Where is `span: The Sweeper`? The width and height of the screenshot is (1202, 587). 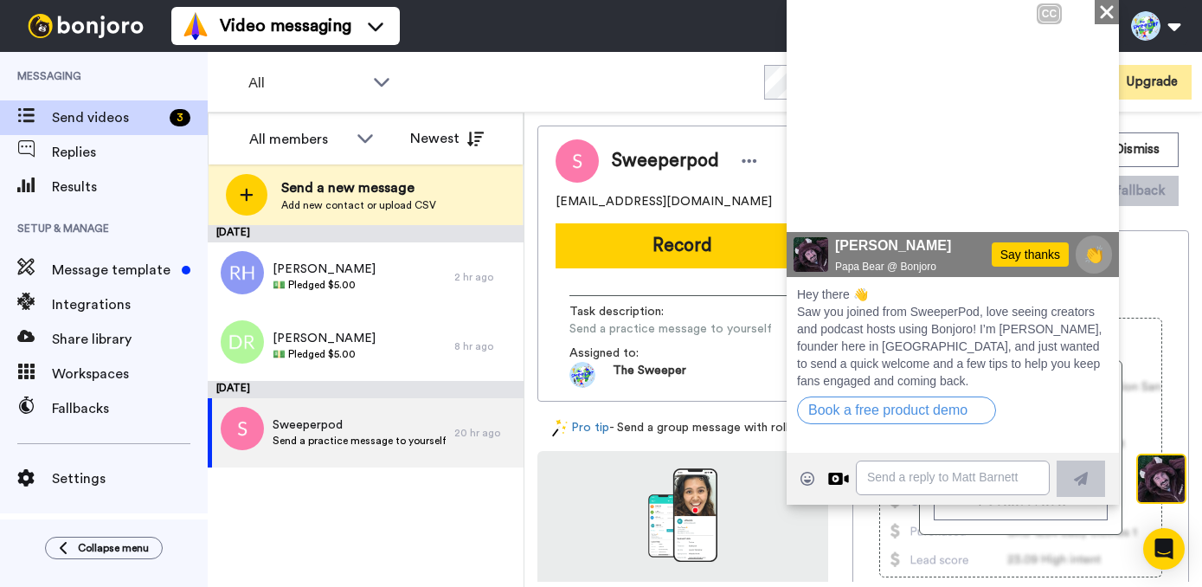 span: The Sweeper is located at coordinates (649, 375).